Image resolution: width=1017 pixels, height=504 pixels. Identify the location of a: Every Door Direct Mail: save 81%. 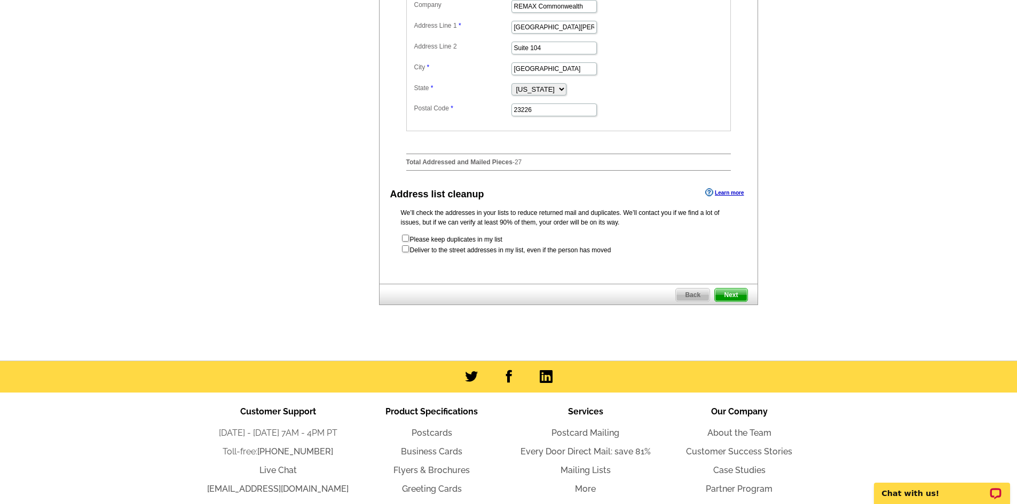
(585, 451).